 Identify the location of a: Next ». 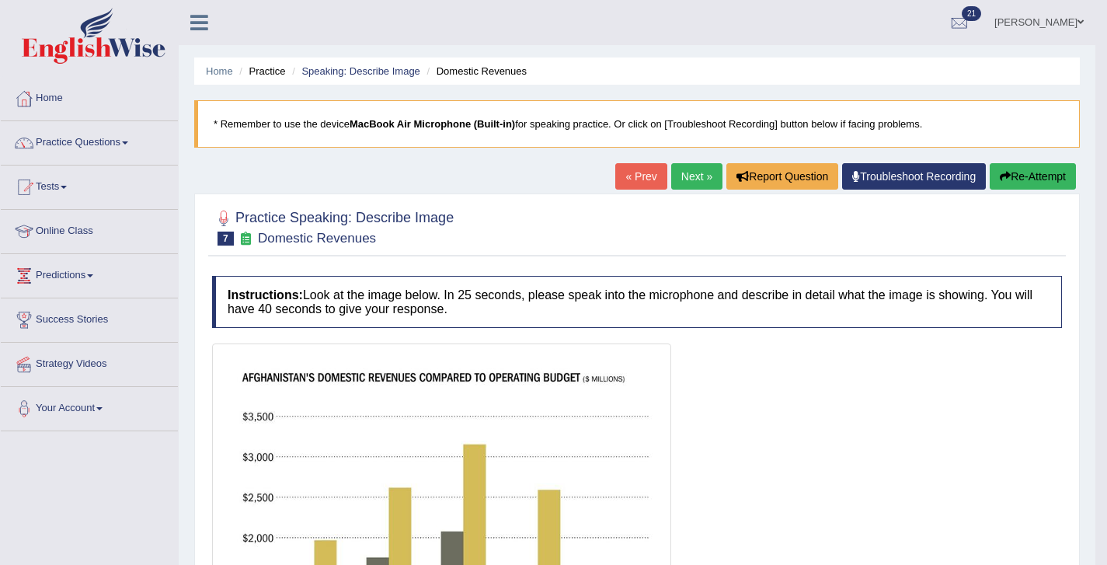
(697, 176).